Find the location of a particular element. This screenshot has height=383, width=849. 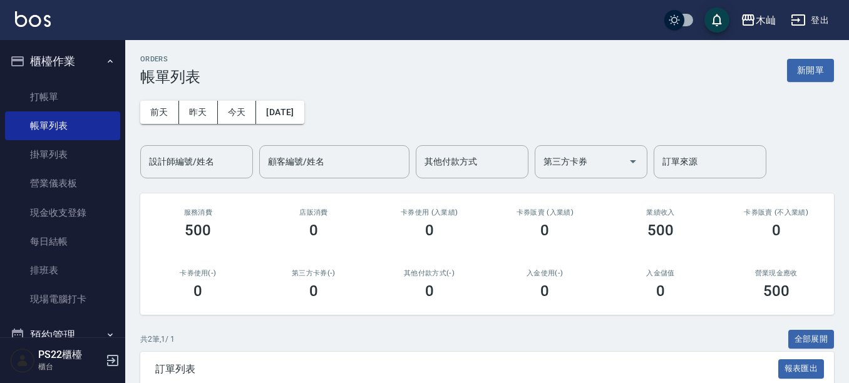

a: 營業儀表板 is located at coordinates (63, 183).